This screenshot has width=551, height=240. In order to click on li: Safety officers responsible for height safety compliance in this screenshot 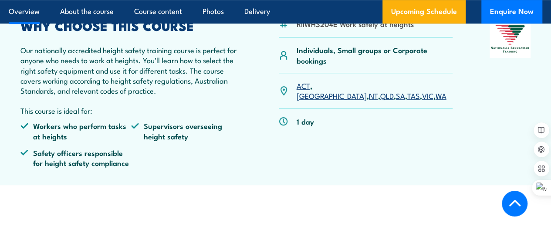, I will do `click(76, 158)`.